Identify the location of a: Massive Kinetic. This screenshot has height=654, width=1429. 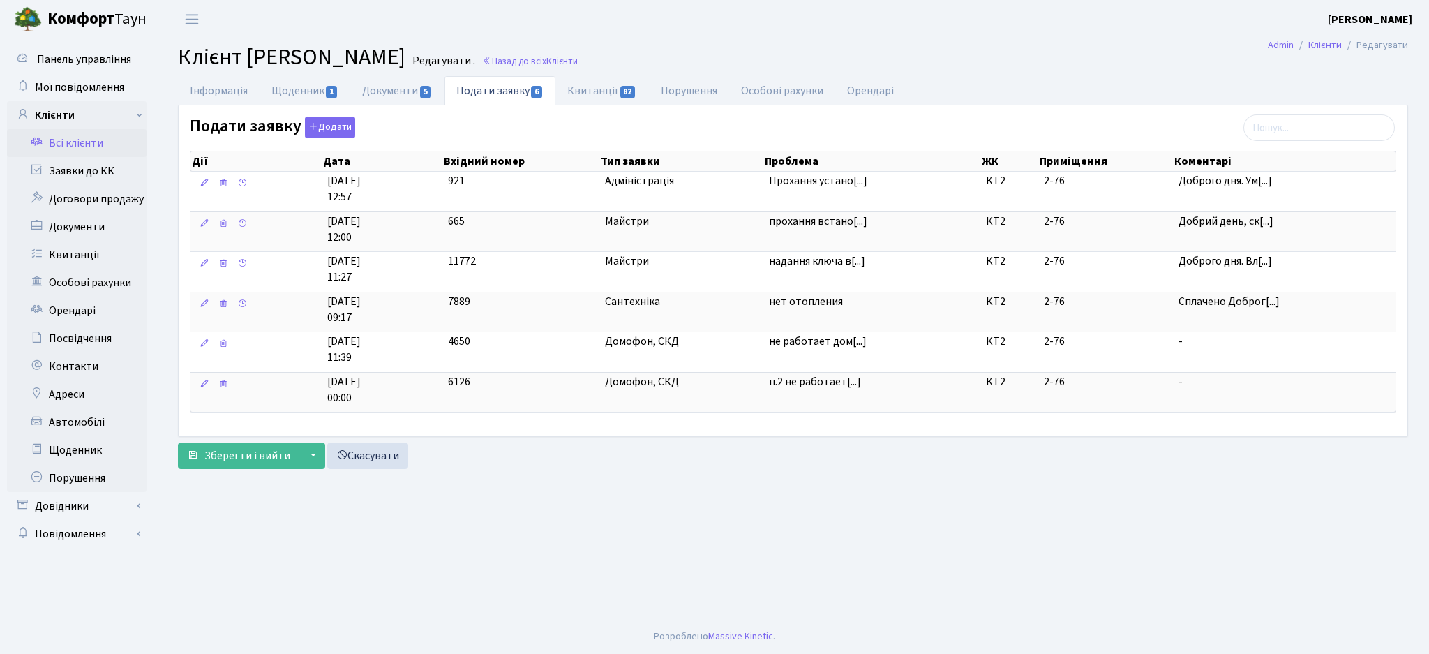
(740, 636).